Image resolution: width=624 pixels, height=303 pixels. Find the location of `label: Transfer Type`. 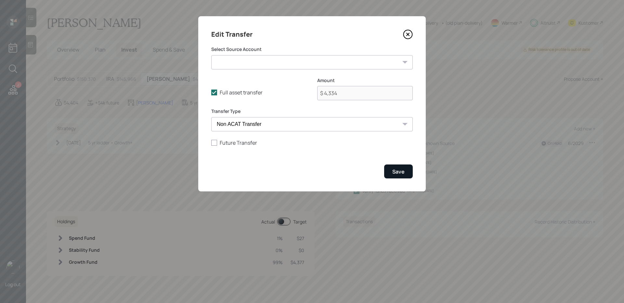

label: Transfer Type is located at coordinates (312, 111).